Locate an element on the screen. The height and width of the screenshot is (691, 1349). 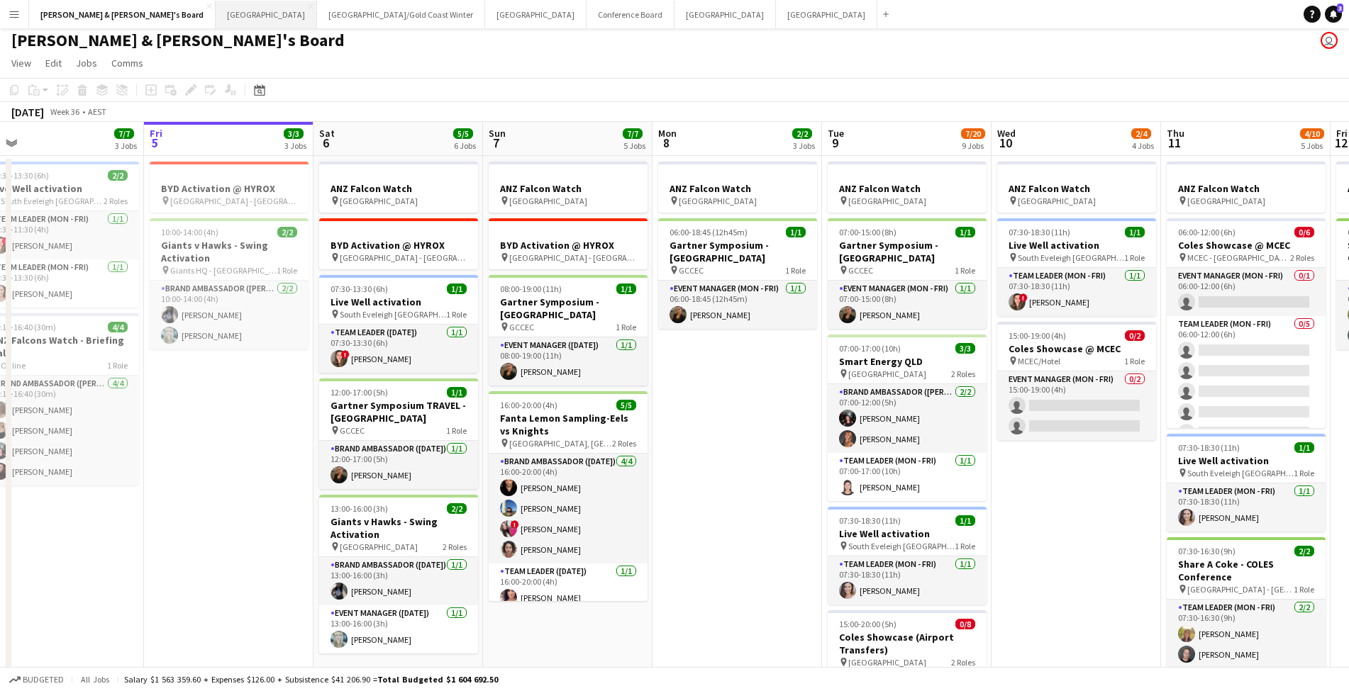
span: GCCEC is located at coordinates (691, 270).